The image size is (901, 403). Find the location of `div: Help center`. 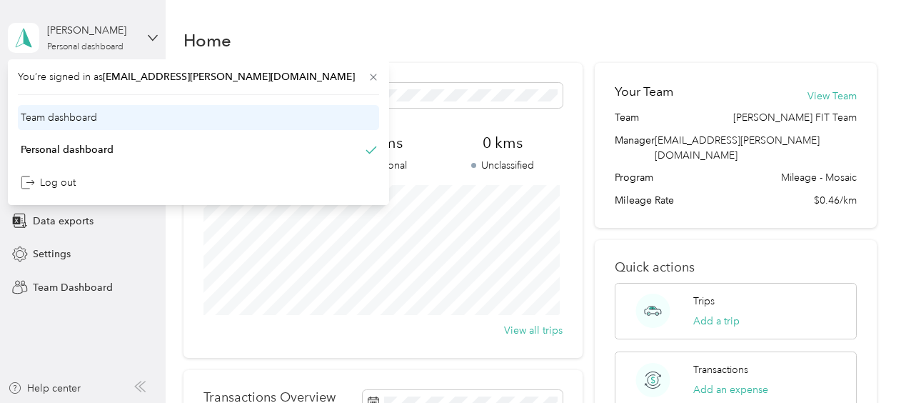

div: Help center is located at coordinates (44, 388).